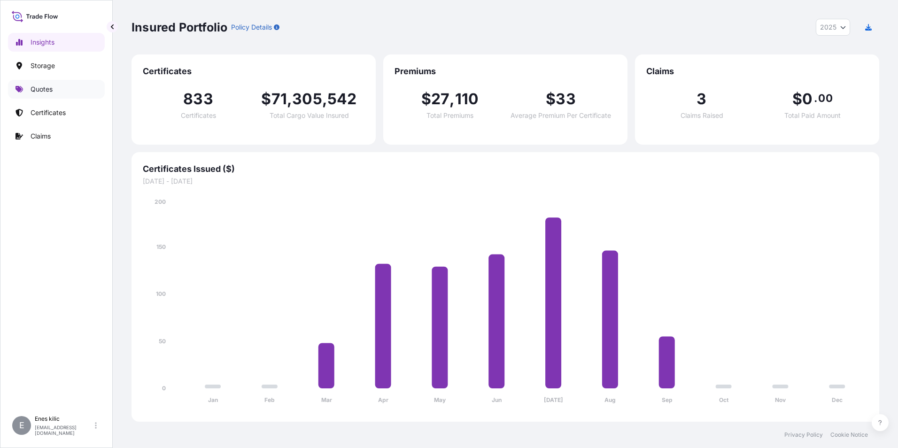 The image size is (898, 448). Describe the element at coordinates (849, 435) in the screenshot. I see `a: Cookie Notice` at that location.